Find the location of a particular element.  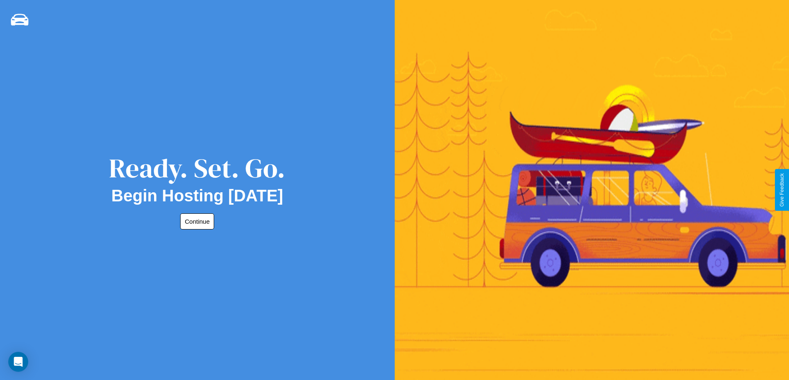

div: Ready. Set. Go. is located at coordinates (197, 168).